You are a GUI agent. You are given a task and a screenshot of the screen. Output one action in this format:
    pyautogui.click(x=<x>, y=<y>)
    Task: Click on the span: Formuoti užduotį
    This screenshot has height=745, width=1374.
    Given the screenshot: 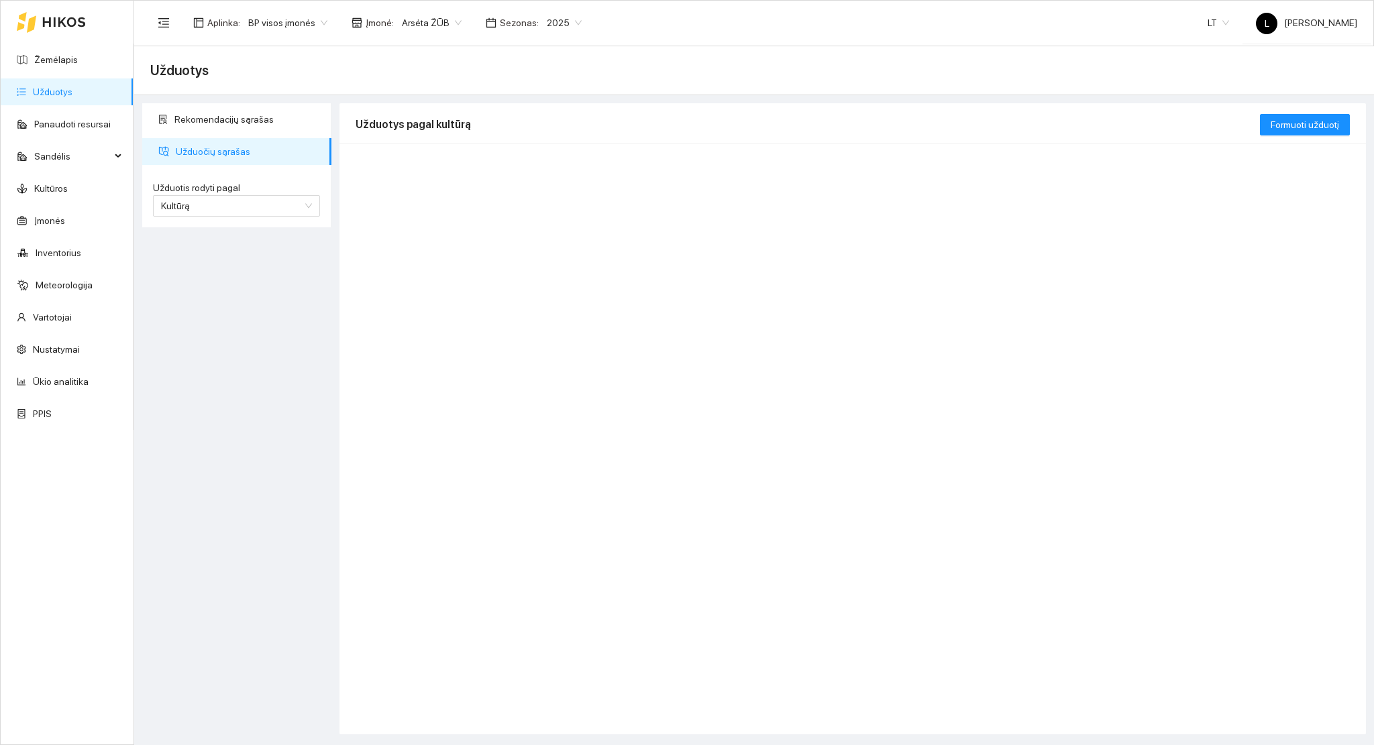 What is the action you would take?
    pyautogui.click(x=1305, y=125)
    